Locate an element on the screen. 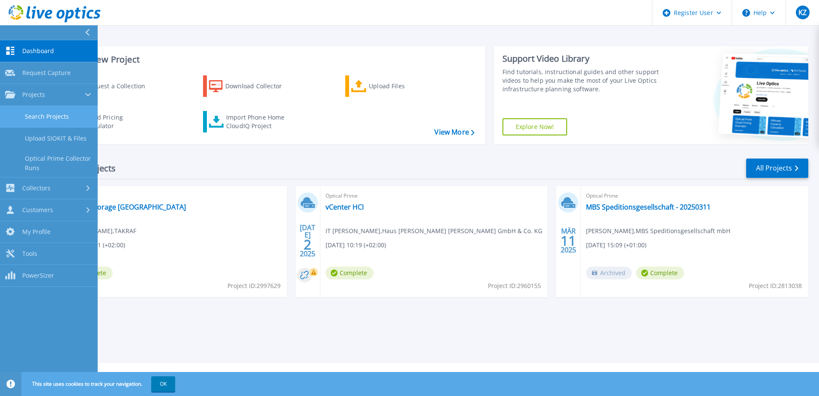 Image resolution: width=819 pixels, height=396 pixels. a: Explore Now! is located at coordinates (535, 127).